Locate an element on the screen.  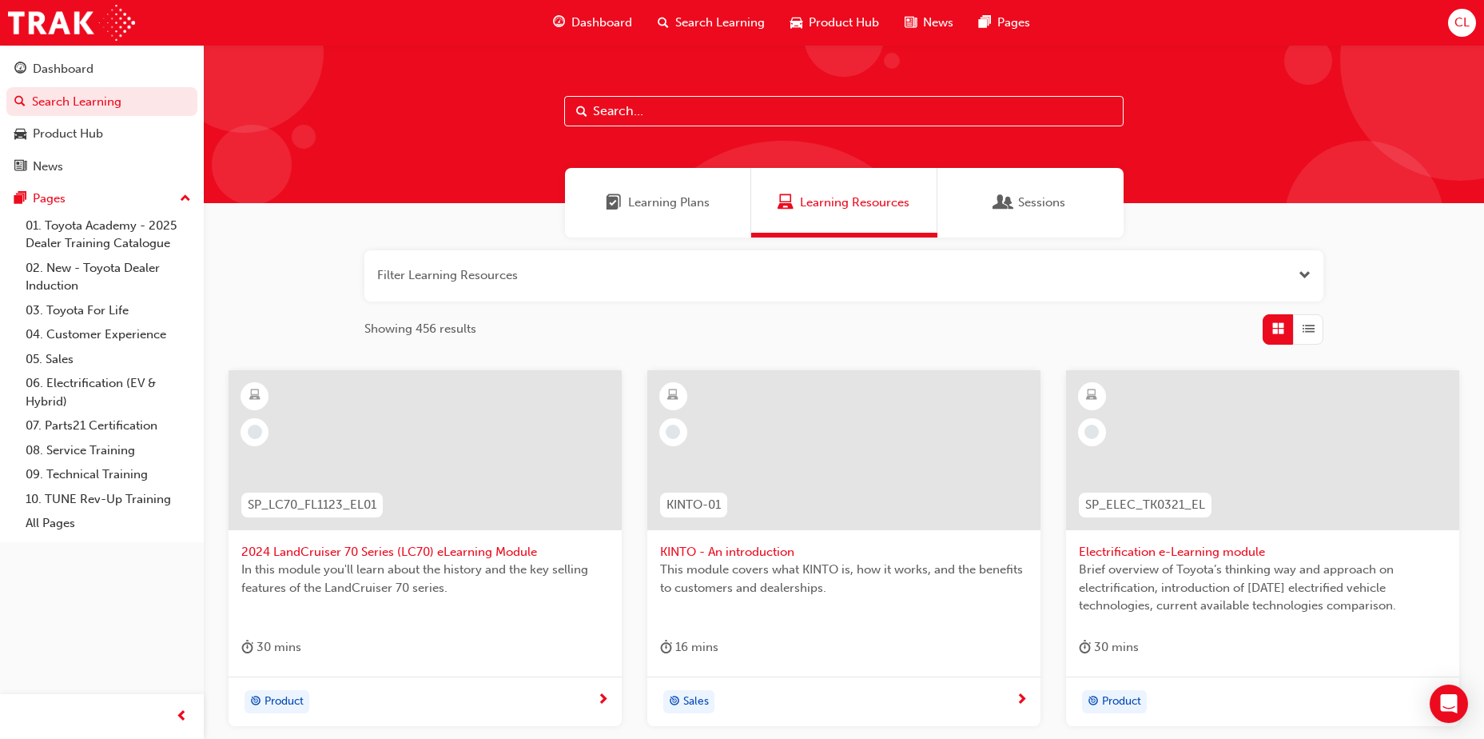
span: List is located at coordinates (1309, 329).